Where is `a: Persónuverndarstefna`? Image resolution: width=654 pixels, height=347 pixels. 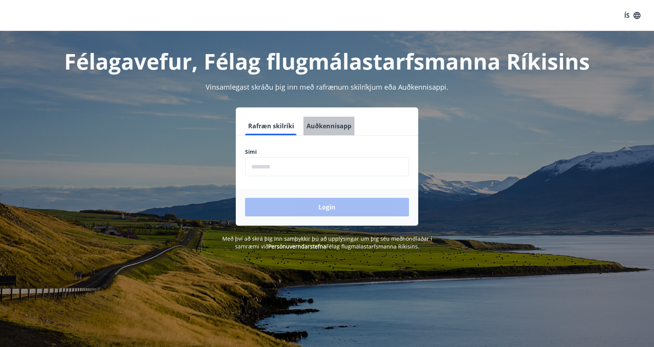 a: Persónuverndarstefna is located at coordinates (297, 246).